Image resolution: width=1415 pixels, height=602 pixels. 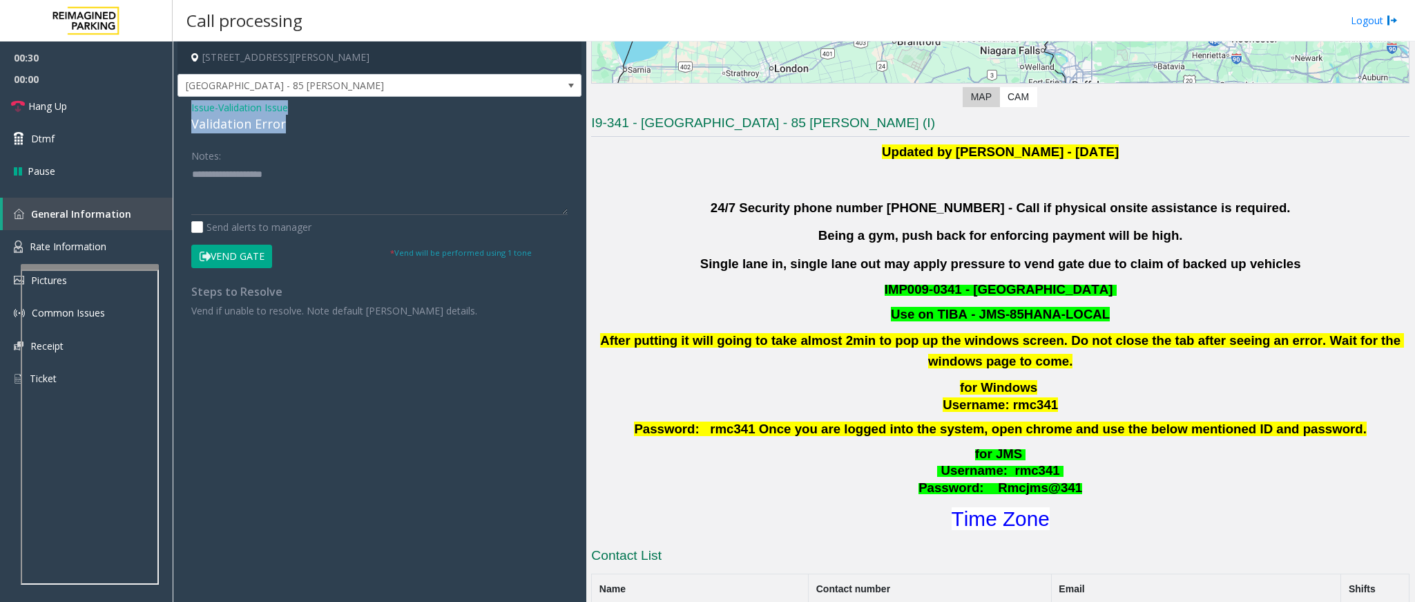 I want to click on span: Rate Information, so click(x=68, y=246).